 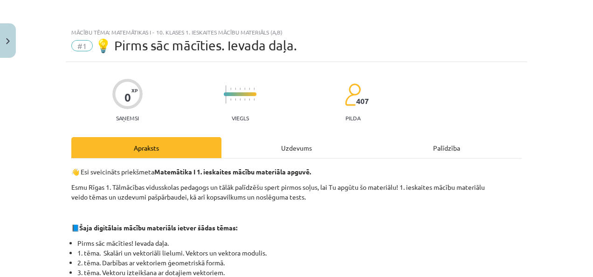 I want to click on img: icon-close-lesson-0947bae3869378f0d4975bcd49f059093ad1ed9edebbc8119c70593378902aed.svg, so click(x=8, y=41).